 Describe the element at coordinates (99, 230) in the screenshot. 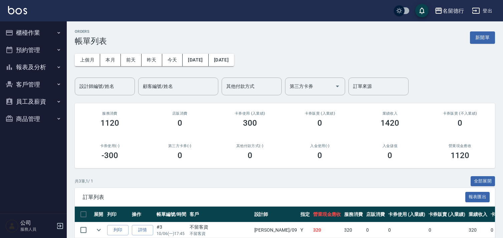

I see `button: expand row` at that location.